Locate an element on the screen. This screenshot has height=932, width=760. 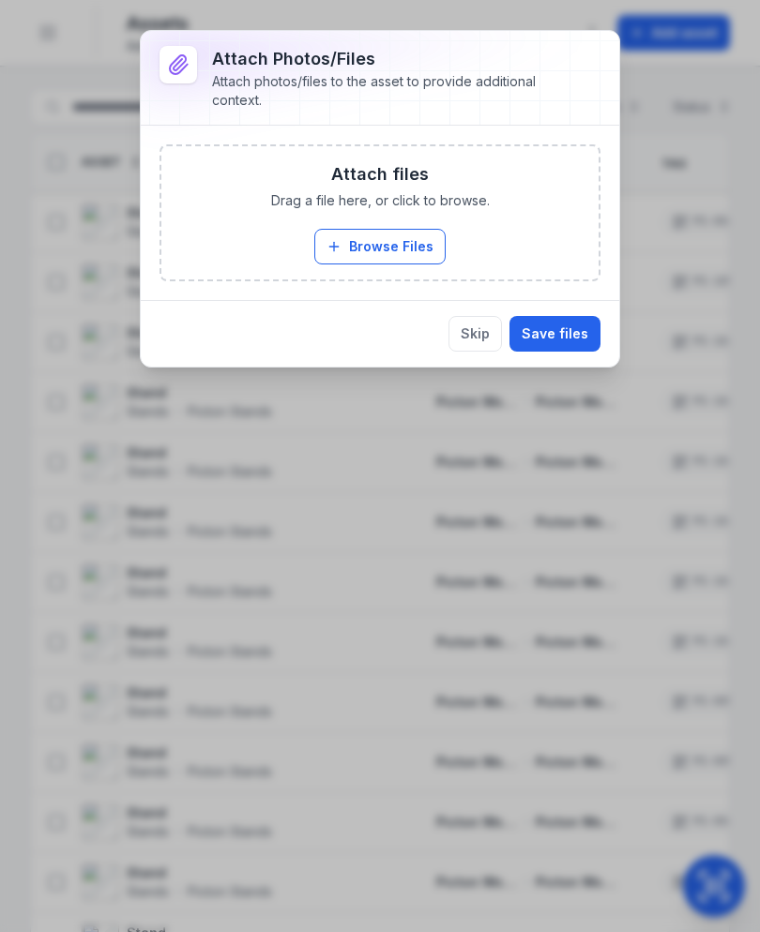
button: Skip is located at coordinates (475, 334).